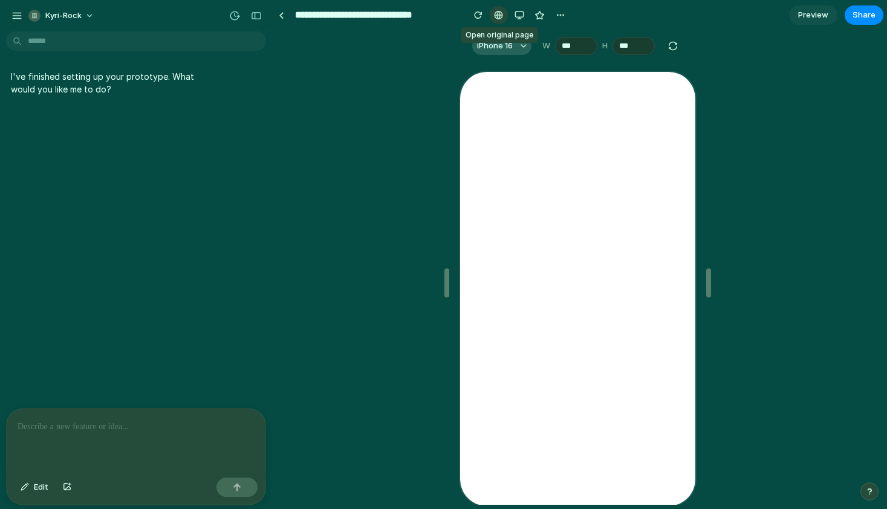 The height and width of the screenshot is (509, 887). Describe the element at coordinates (864, 15) in the screenshot. I see `span: Share` at that location.